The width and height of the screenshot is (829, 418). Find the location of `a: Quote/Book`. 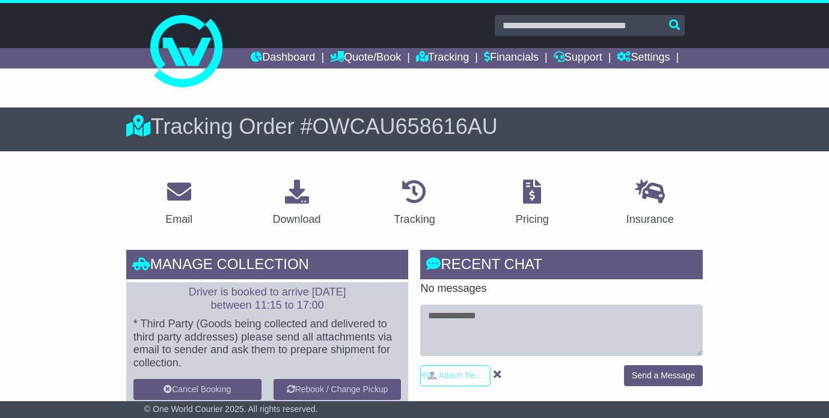

a: Quote/Book is located at coordinates (365, 58).